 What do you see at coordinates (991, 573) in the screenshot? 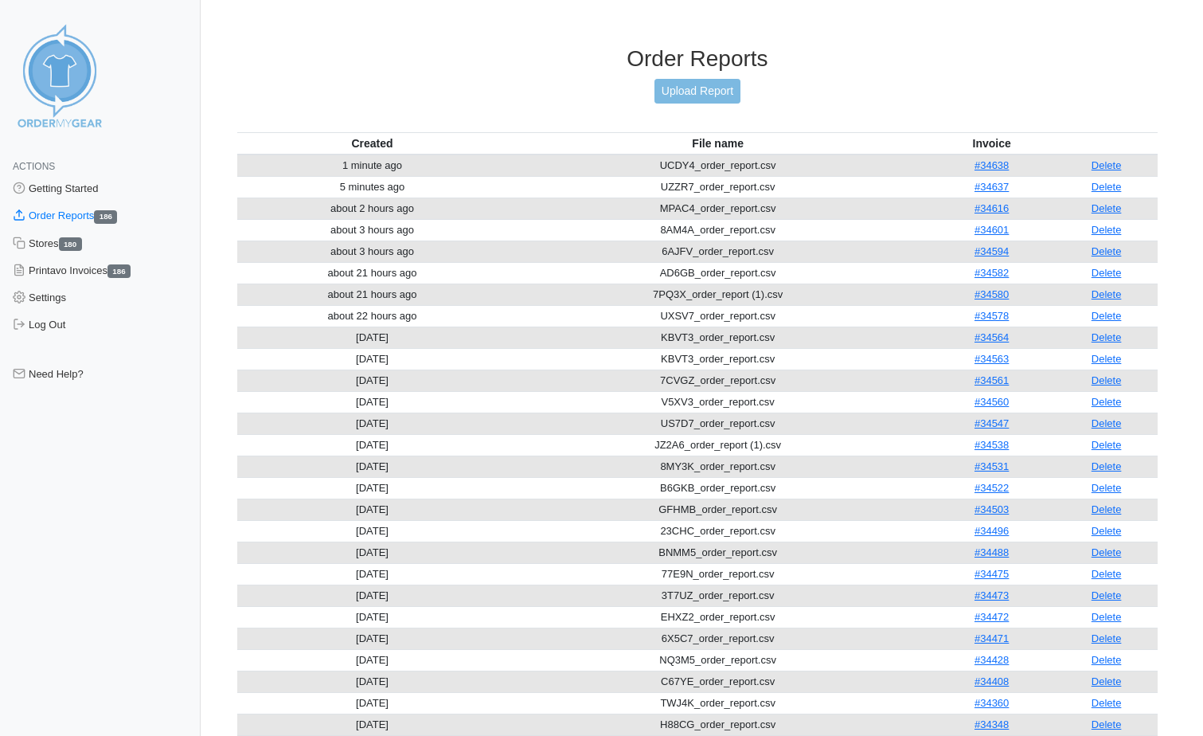
I see `a: #34475` at bounding box center [991, 573].